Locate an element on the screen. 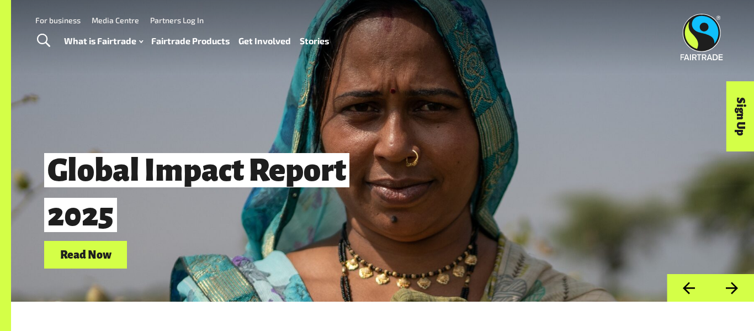 This screenshot has width=754, height=331. a: Media Centre is located at coordinates (115, 20).